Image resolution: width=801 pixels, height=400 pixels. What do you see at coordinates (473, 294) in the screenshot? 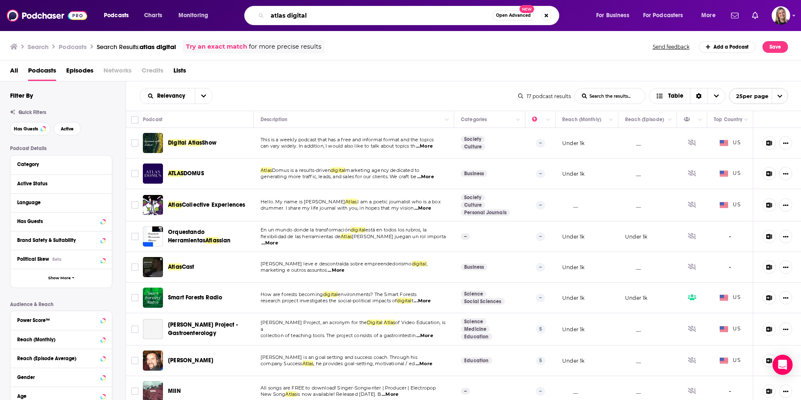
I see `a: Science` at bounding box center [473, 294].